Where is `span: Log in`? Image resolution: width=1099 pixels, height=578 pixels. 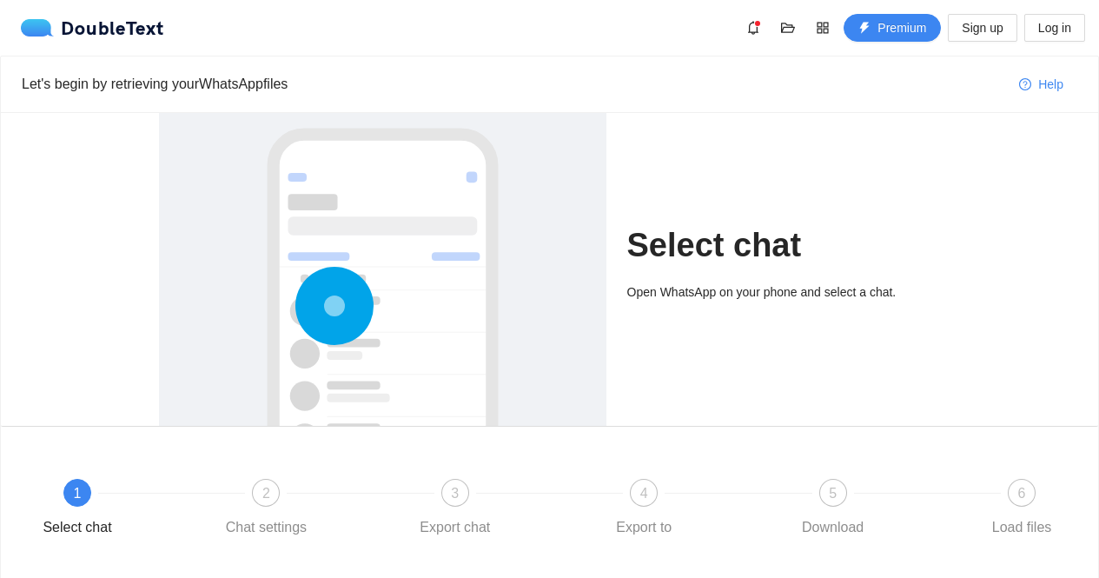
span: Log in is located at coordinates (1055, 28).